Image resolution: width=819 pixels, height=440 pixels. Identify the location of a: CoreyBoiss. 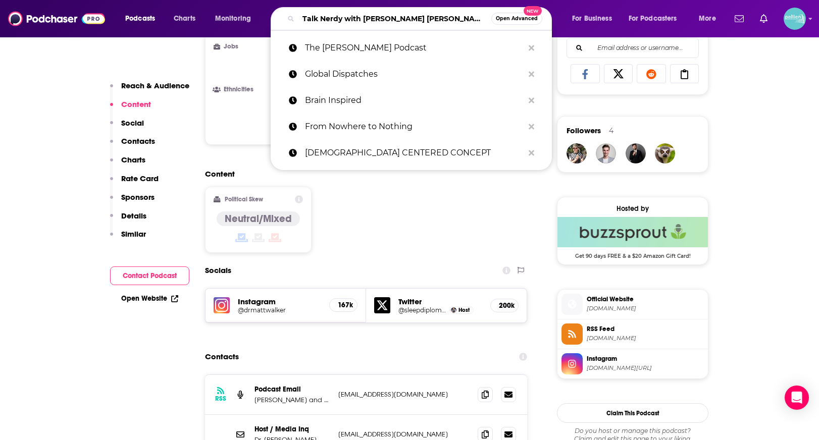
(606, 154).